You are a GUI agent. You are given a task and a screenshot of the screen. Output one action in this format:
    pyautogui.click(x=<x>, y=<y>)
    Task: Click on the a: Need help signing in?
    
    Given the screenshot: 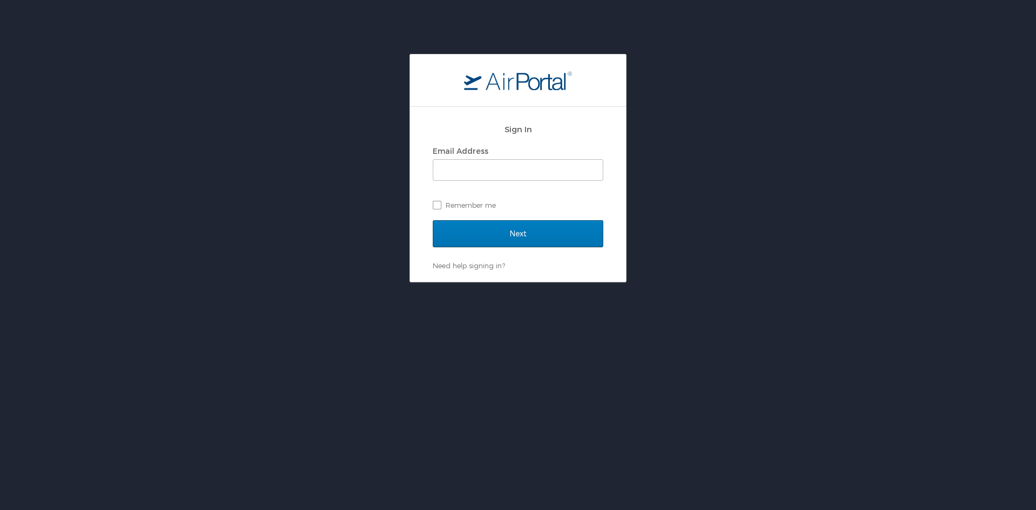 What is the action you would take?
    pyautogui.click(x=469, y=266)
    